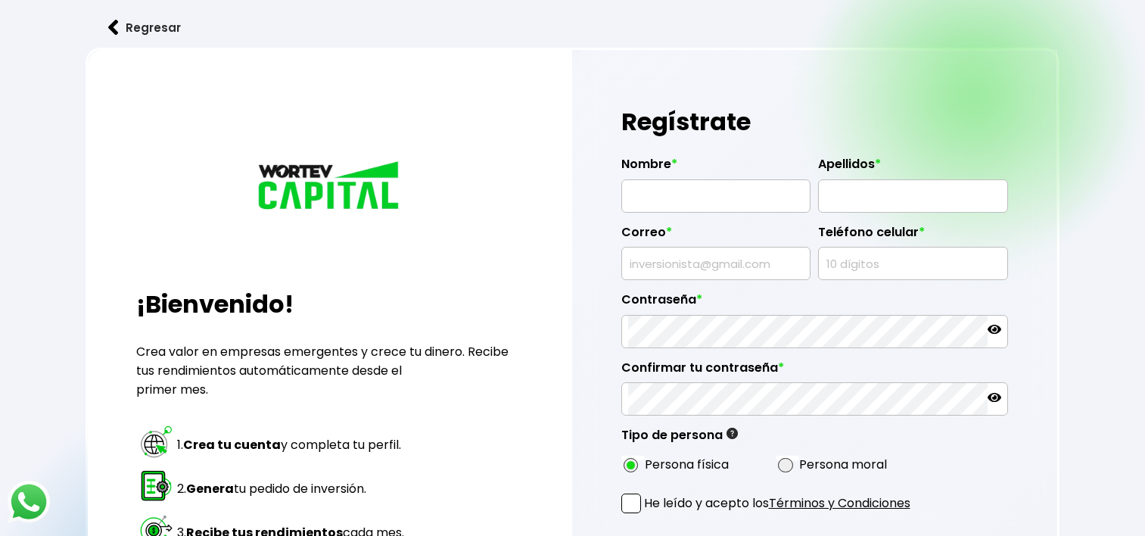  Describe the element at coordinates (839, 503) in the screenshot. I see `a: Términos y Condiciones` at that location.